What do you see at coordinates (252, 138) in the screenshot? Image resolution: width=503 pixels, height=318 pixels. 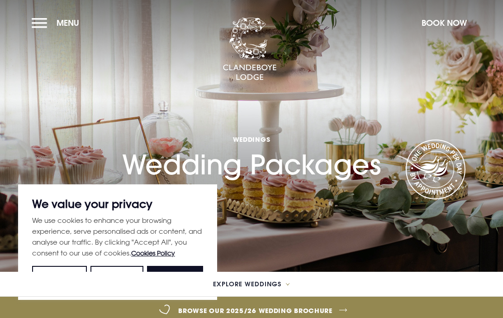 I see `h1: Wedding Packages` at bounding box center [252, 138].